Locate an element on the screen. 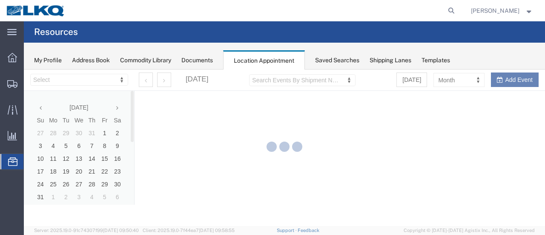  a: Support is located at coordinates (287, 230).